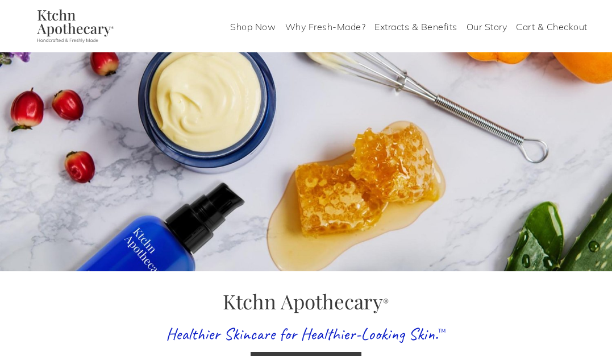 The width and height of the screenshot is (612, 356). What do you see at coordinates (326, 26) in the screenshot?
I see `a: Why Fresh-Made?` at bounding box center [326, 26].